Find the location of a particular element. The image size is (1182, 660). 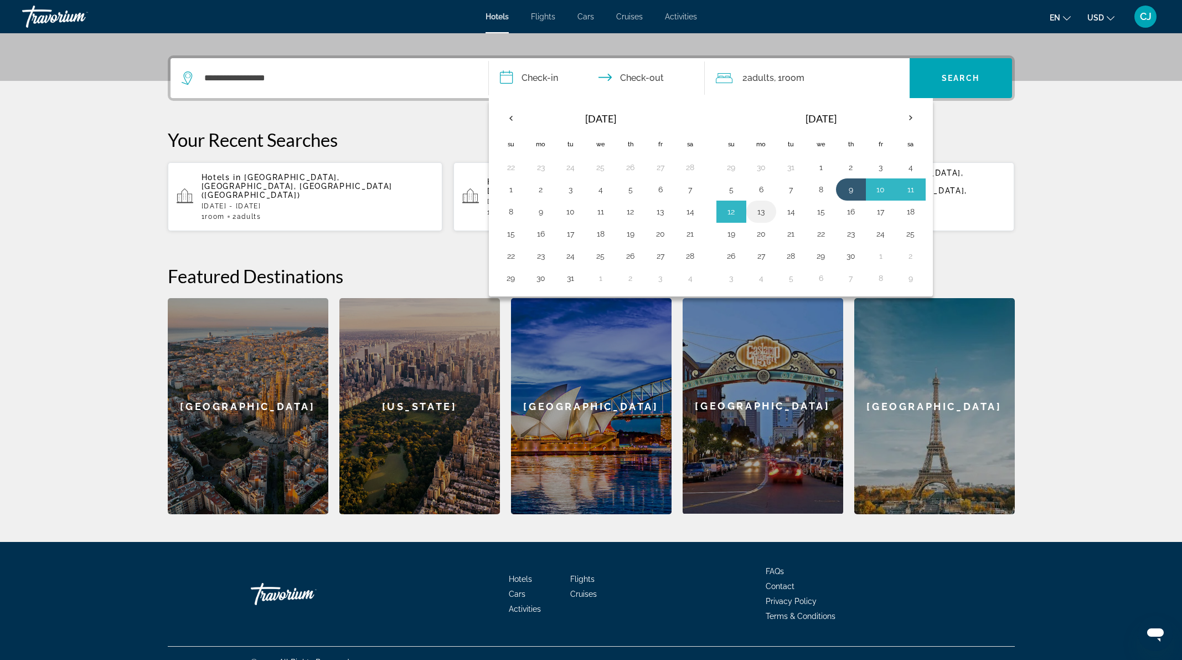

a: Cars is located at coordinates (586, 17).